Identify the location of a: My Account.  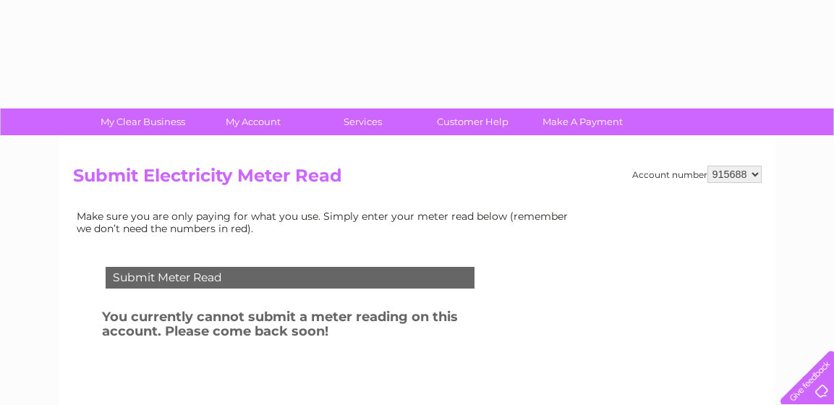
(253, 122).